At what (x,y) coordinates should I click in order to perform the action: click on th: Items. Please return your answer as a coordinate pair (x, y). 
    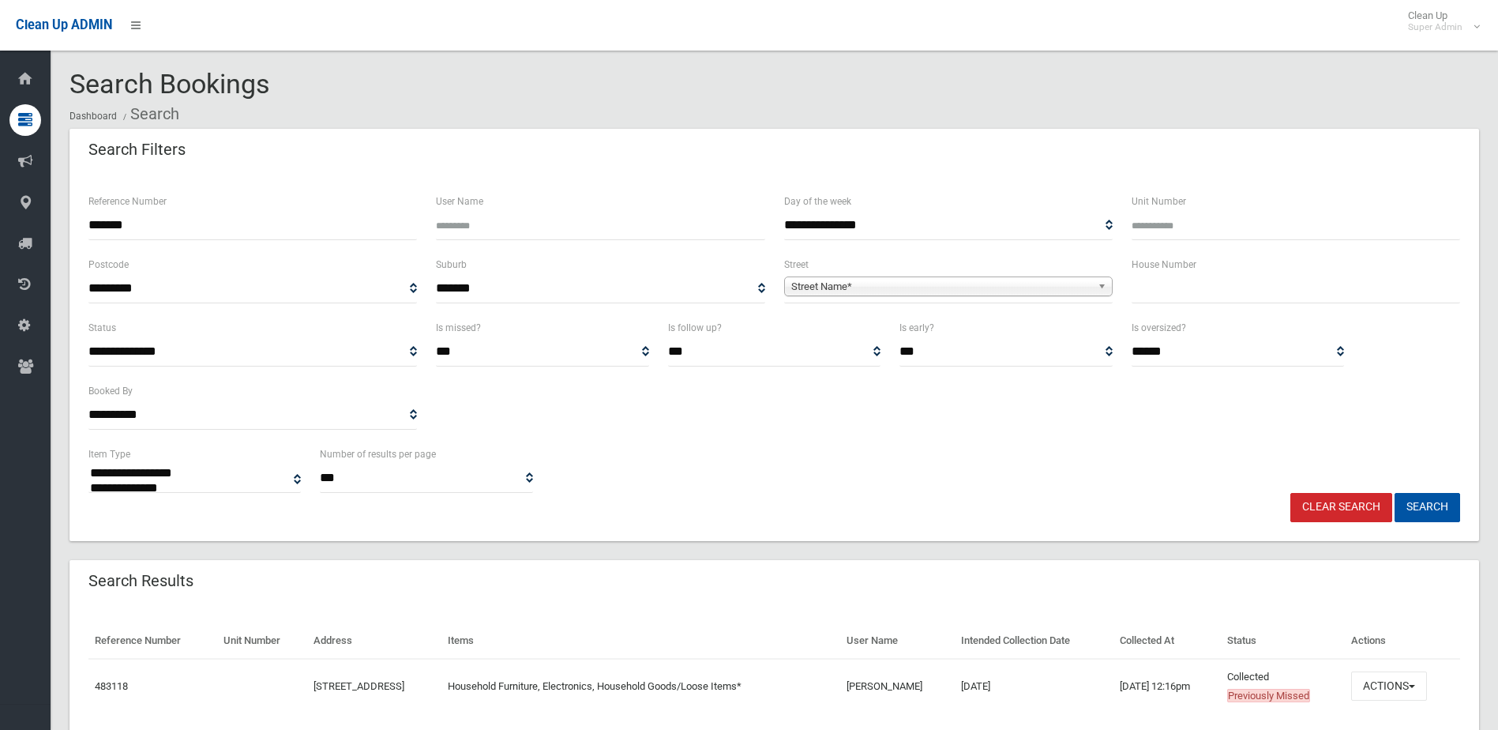
    Looking at the image, I should click on (641, 641).